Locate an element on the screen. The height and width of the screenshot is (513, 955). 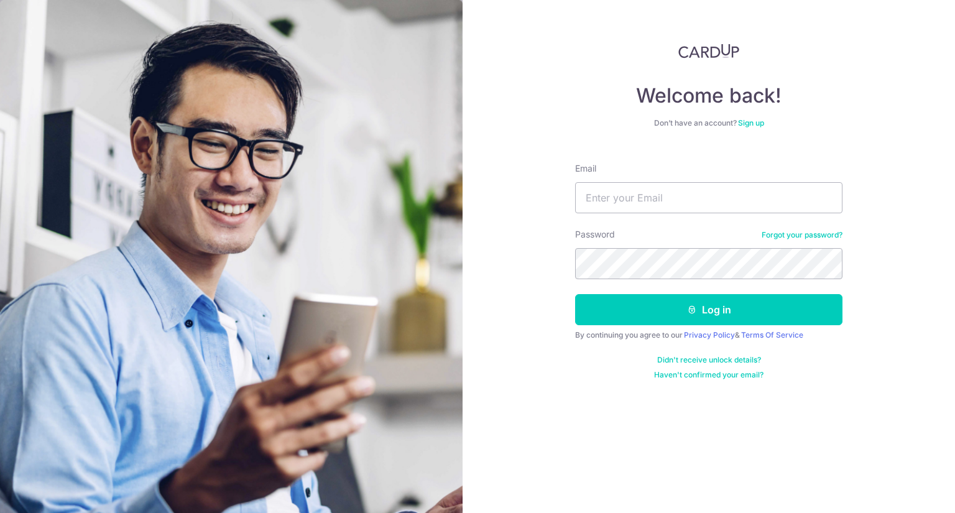
div: Don’t have an account? is located at coordinates (709, 123).